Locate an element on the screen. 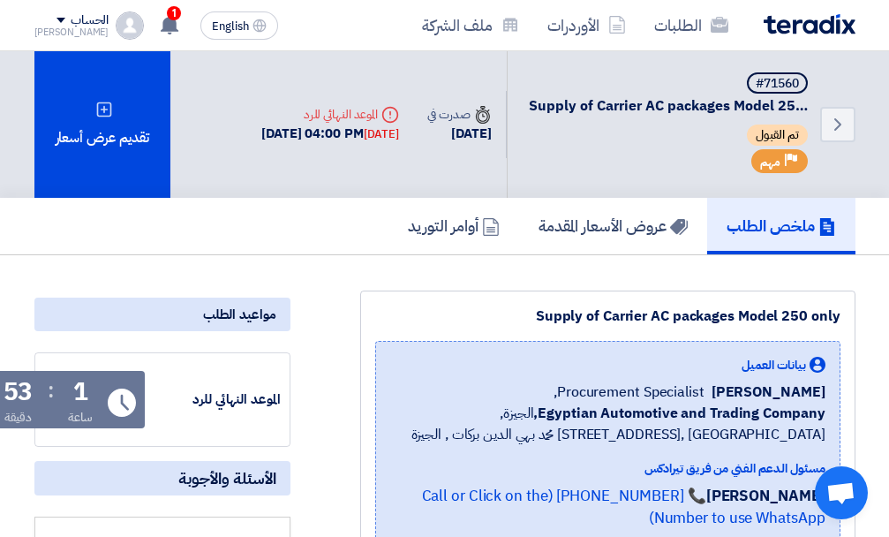  div: 1 is located at coordinates (80, 392).